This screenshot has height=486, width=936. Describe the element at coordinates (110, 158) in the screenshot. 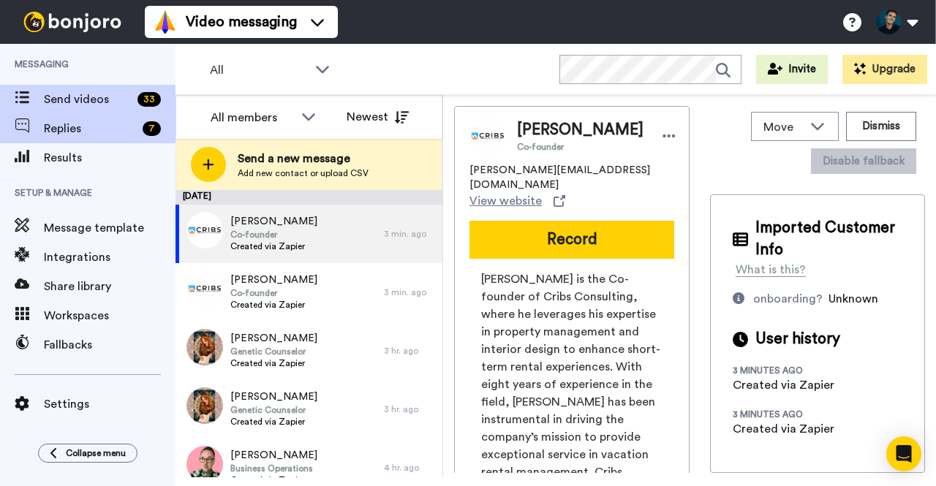

I see `span: Results` at that location.